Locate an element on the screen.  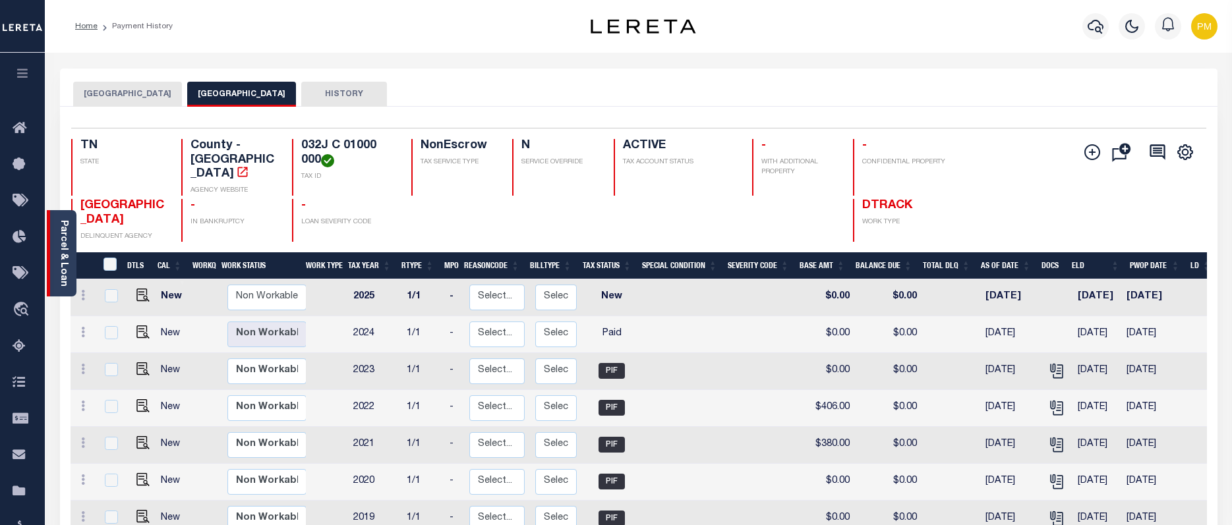
td: 2024 is located at coordinates (374, 335).